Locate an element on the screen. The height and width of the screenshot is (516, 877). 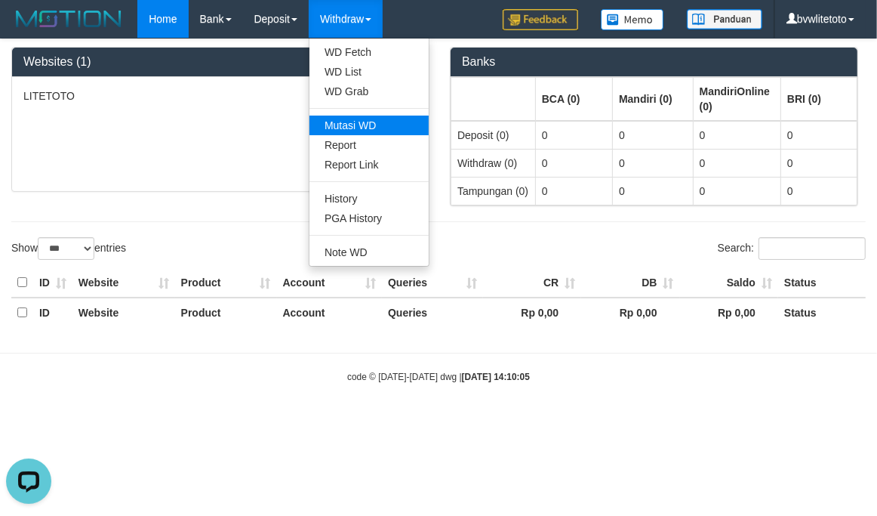
td: Withdraw (0) is located at coordinates (494, 162).